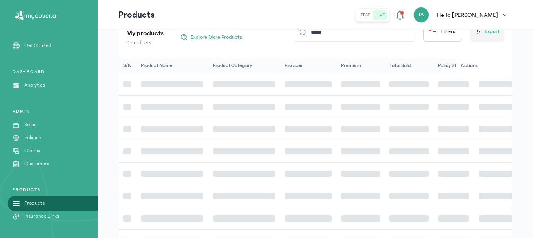 The height and width of the screenshot is (238, 533). Describe the element at coordinates (145, 43) in the screenshot. I see `p: 0 products` at that location.